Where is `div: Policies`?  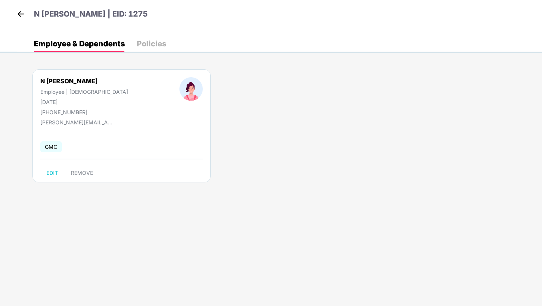
div: Policies is located at coordinates (151, 44).